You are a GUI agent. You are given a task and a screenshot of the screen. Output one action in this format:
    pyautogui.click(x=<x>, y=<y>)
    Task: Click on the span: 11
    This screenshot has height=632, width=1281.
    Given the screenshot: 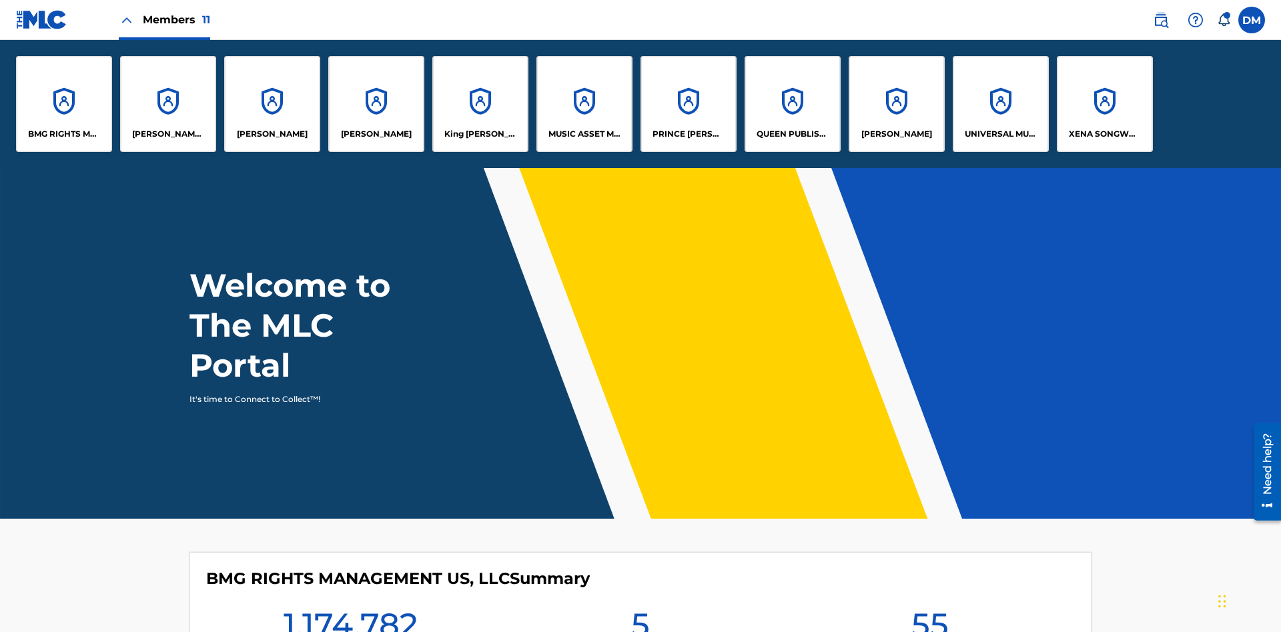 What is the action you would take?
    pyautogui.click(x=206, y=19)
    